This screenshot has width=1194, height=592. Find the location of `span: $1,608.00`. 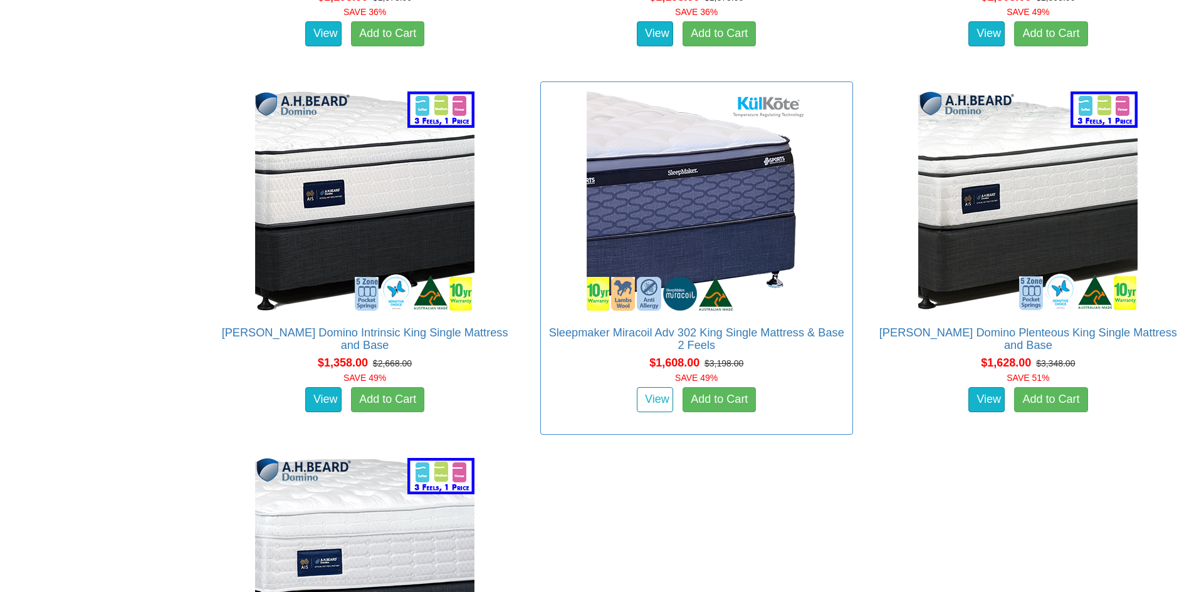

span: $1,608.00 is located at coordinates (674, 363).